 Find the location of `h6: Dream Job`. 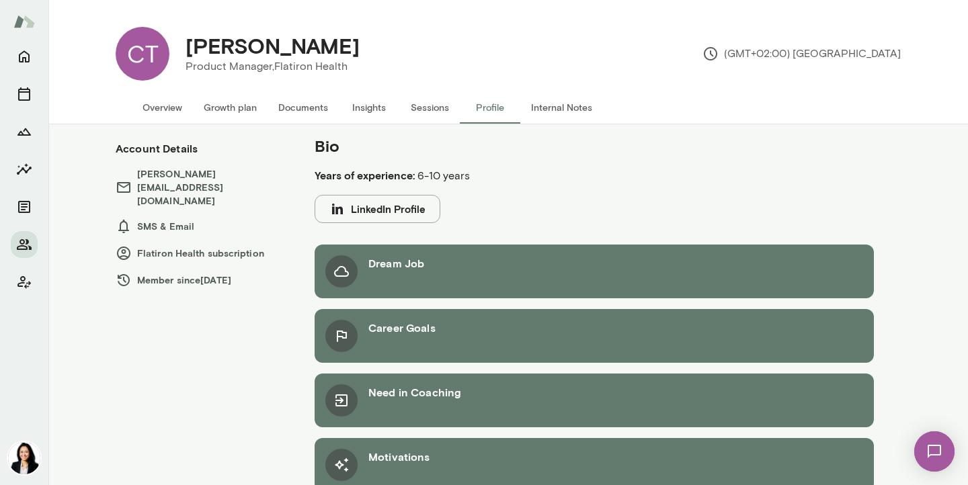

h6: Dream Job is located at coordinates (396, 264).